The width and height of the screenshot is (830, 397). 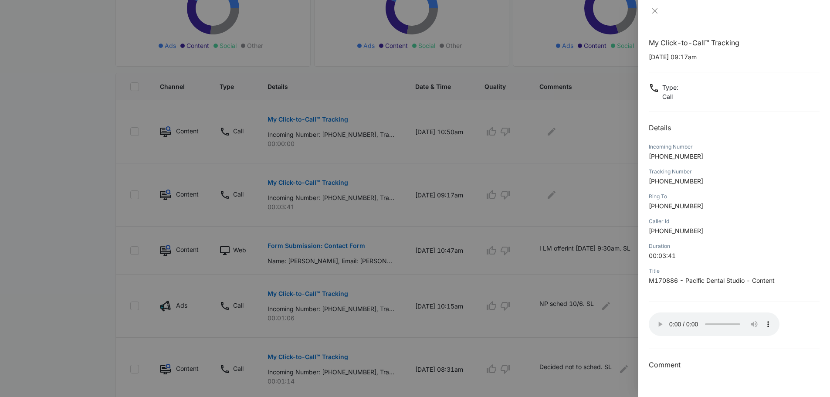 What do you see at coordinates (734, 147) in the screenshot?
I see `div: Incoming Number` at bounding box center [734, 147].